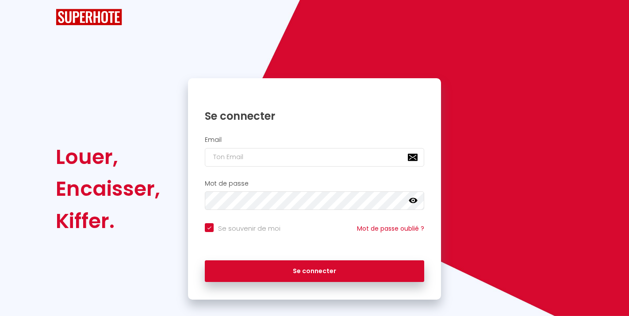  What do you see at coordinates (314, 272) in the screenshot?
I see `button: Se connecter` at bounding box center [314, 272].